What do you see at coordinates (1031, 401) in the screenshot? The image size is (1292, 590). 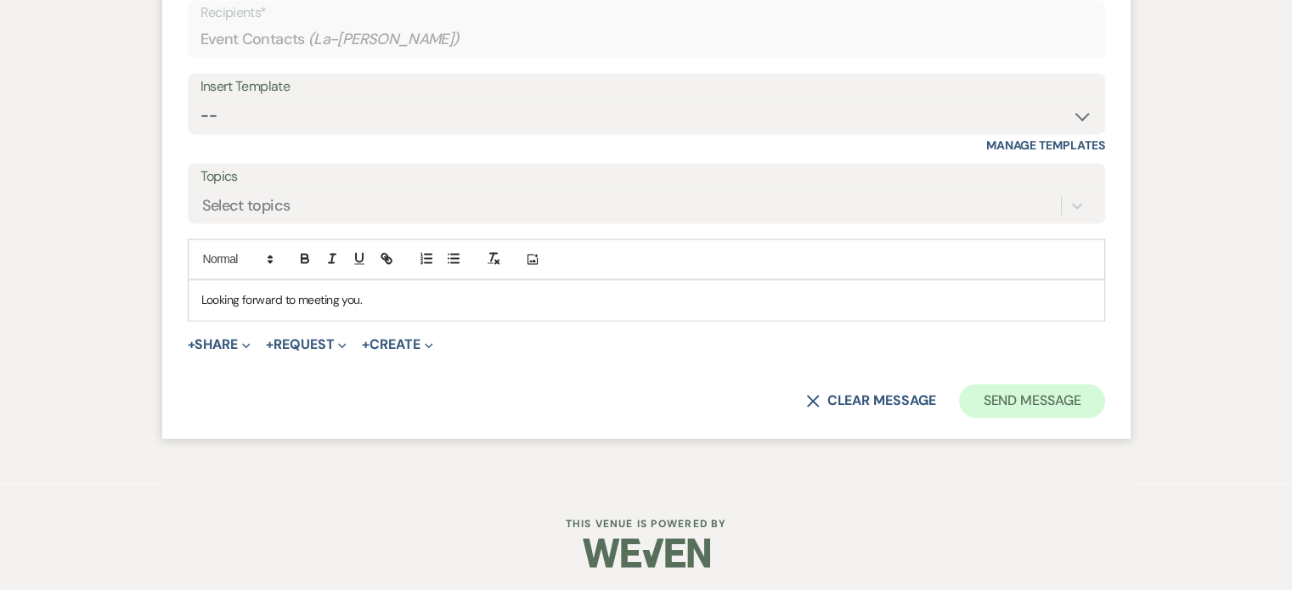 I see `button: Send Message` at bounding box center [1031, 401].